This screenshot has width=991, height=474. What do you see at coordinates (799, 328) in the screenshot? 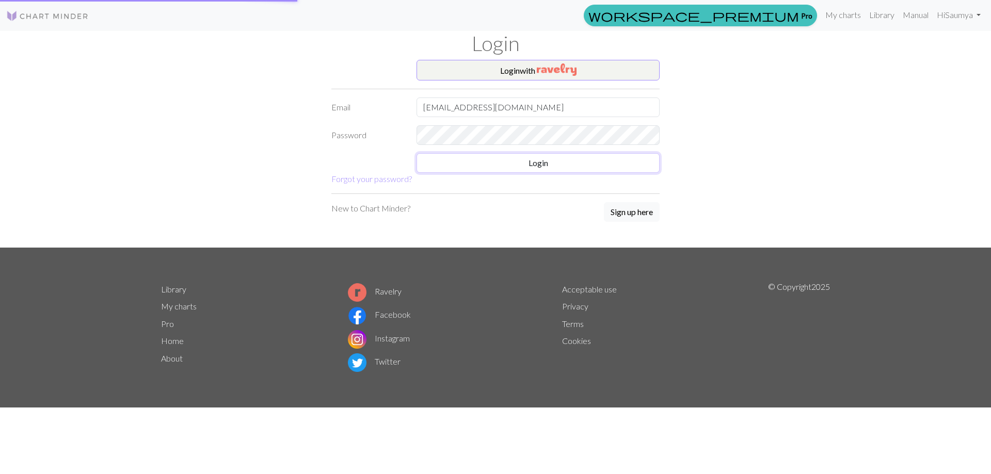
I see `p: © Copyright 2025` at bounding box center [799, 328].